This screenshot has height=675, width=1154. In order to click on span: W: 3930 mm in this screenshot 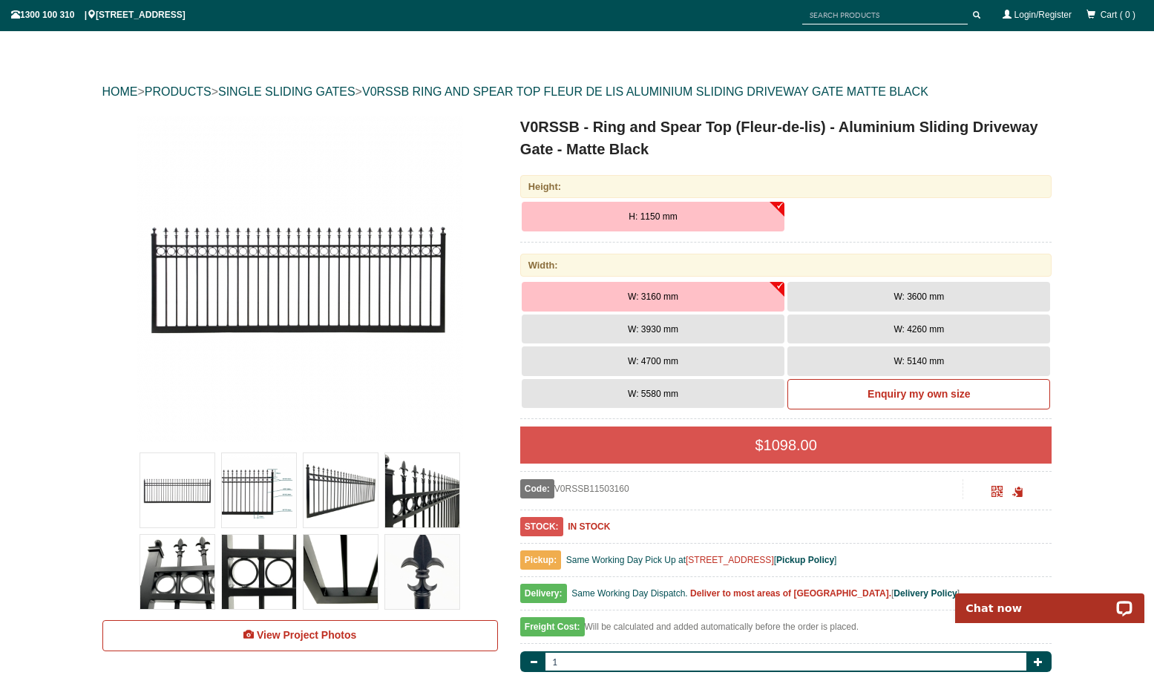, I will do `click(653, 329)`.